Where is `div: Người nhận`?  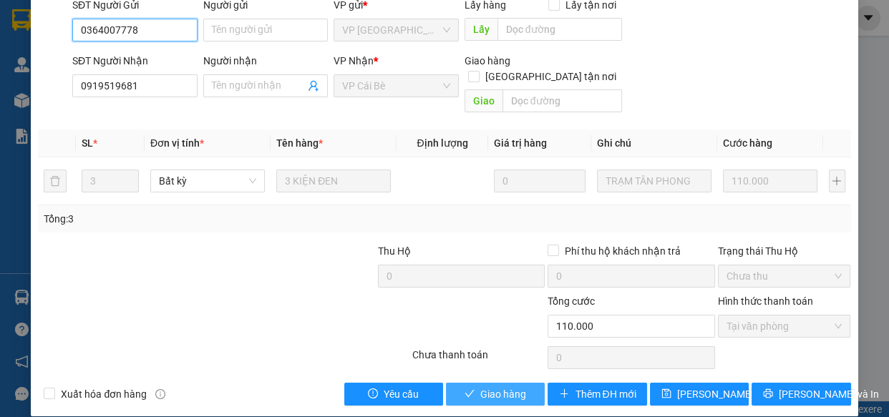
div: Người nhận is located at coordinates (265, 61).